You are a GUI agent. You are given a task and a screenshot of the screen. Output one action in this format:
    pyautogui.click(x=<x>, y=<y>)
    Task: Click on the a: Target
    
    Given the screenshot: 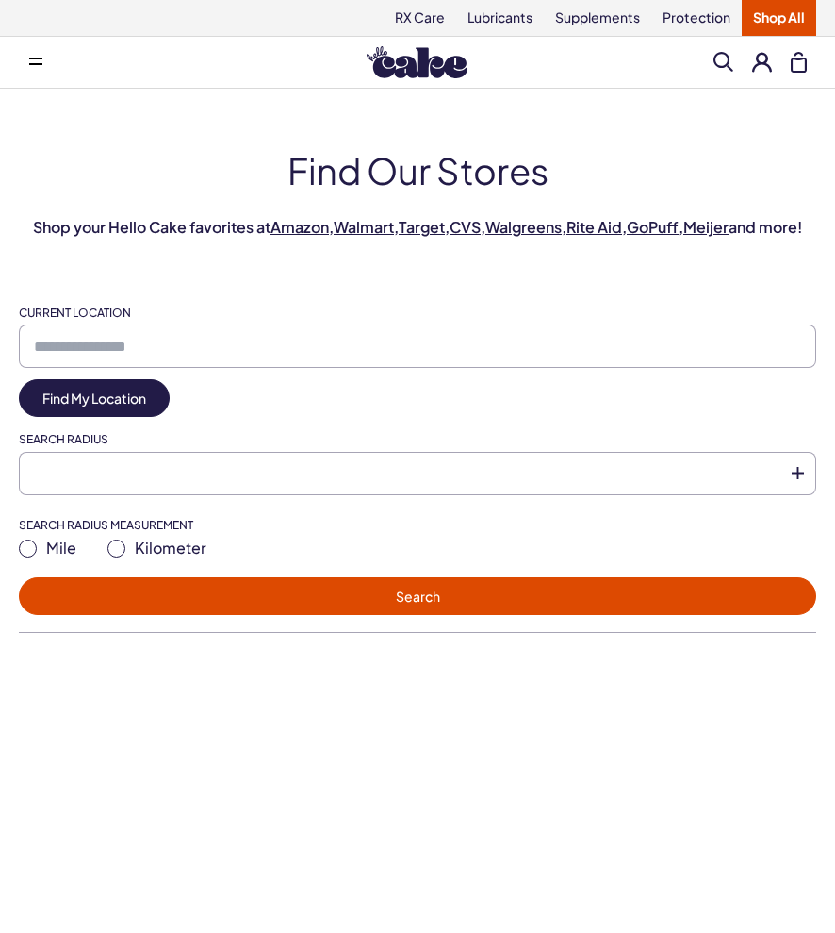 What is the action you would take?
    pyautogui.click(x=422, y=226)
    